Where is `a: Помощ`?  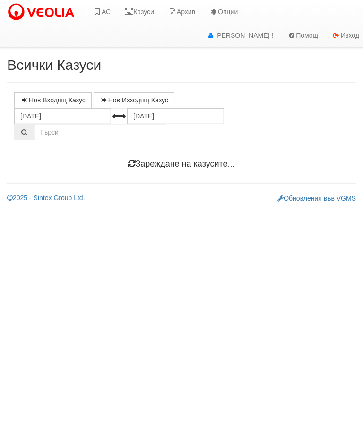
a: Помощ is located at coordinates (302, 35).